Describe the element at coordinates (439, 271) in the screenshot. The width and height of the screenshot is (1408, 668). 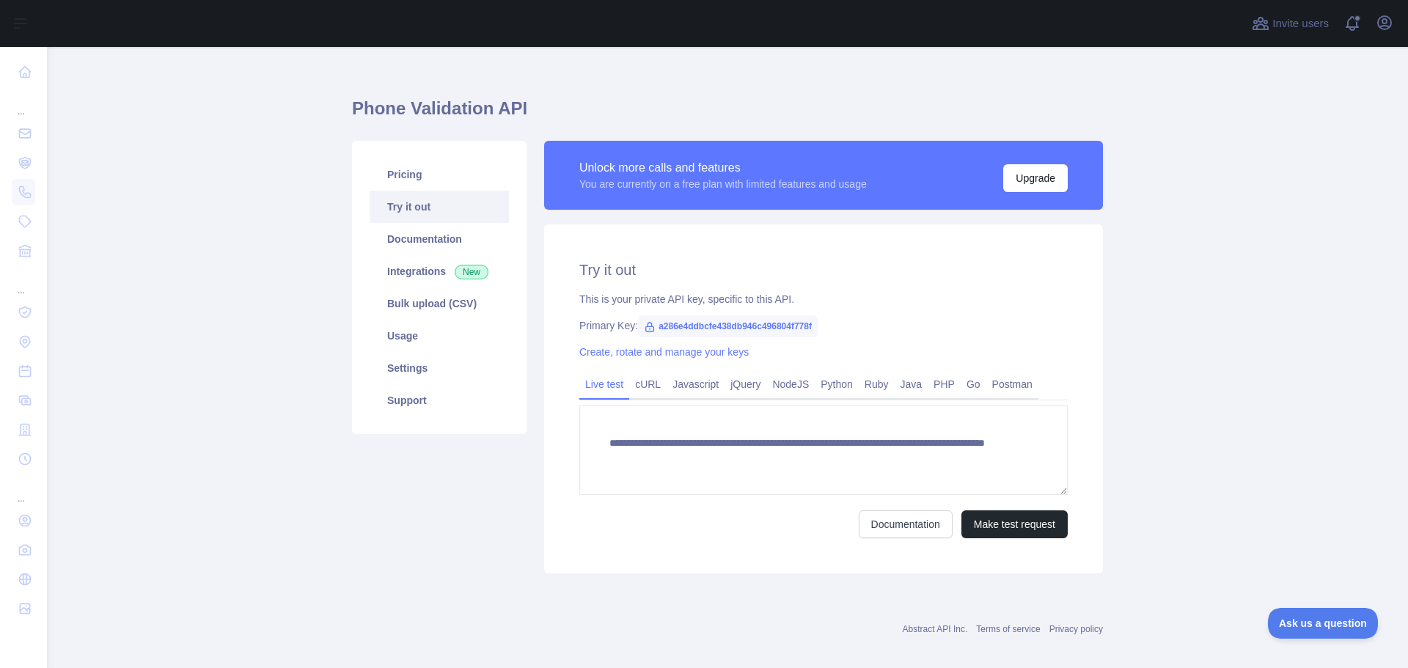
I see `a: Integrations New` at that location.